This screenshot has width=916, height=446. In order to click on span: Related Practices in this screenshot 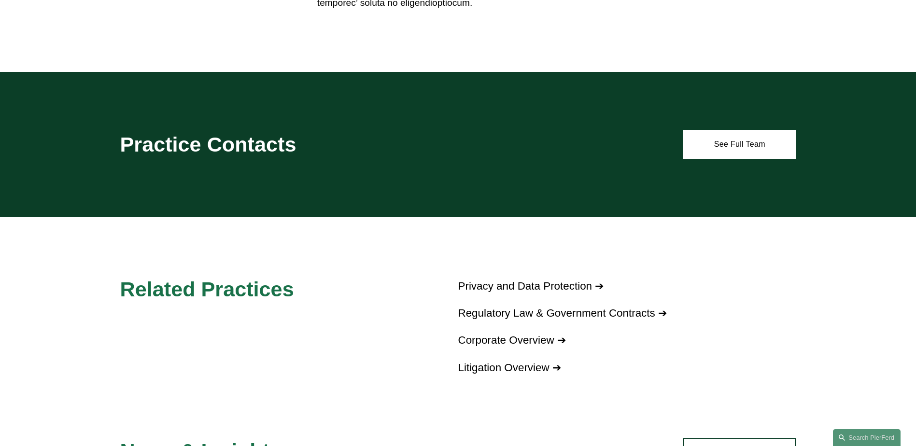, I will do `click(207, 289)`.